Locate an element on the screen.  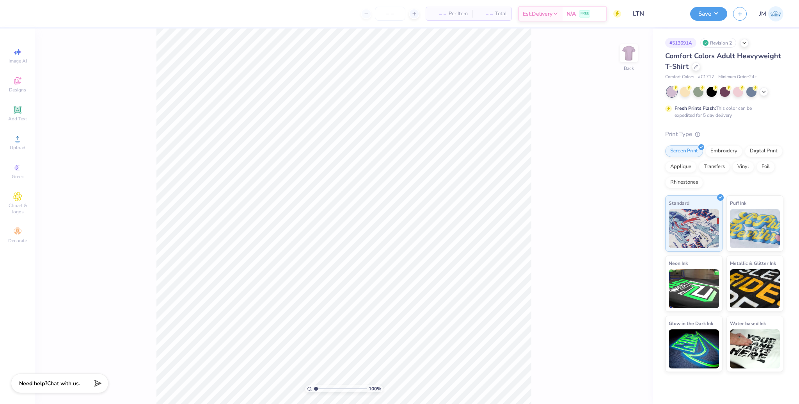
span: Chat with us. is located at coordinates (64, 383).